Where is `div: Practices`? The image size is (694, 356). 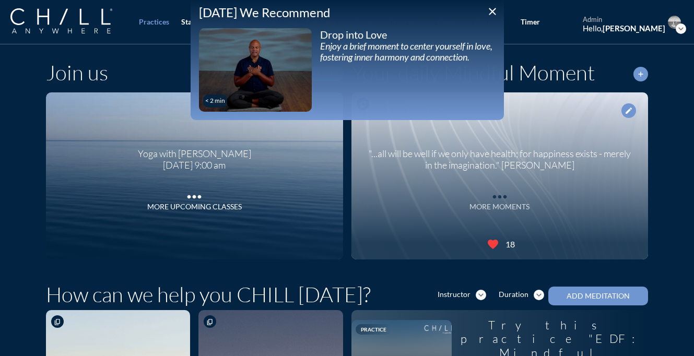 div: Practices is located at coordinates (154, 22).